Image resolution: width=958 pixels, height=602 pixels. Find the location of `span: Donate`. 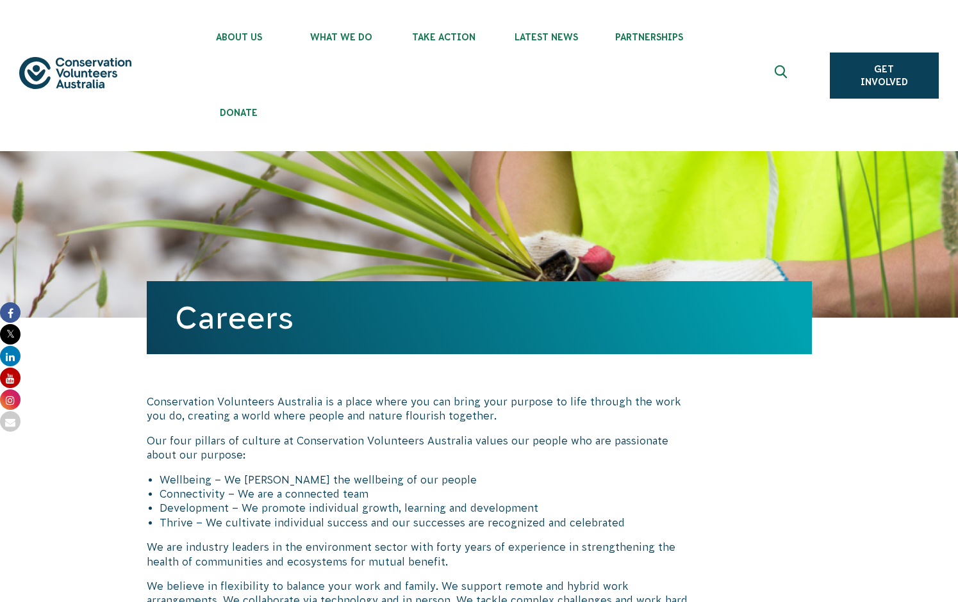

span: Donate is located at coordinates (239, 113).